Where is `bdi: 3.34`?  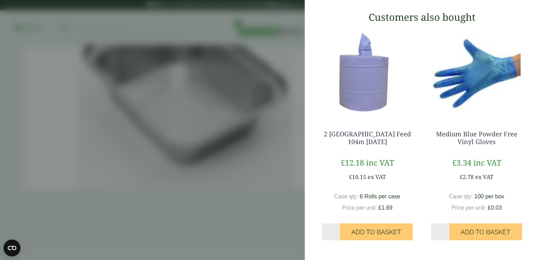
bdi: 3.34 is located at coordinates (462, 163).